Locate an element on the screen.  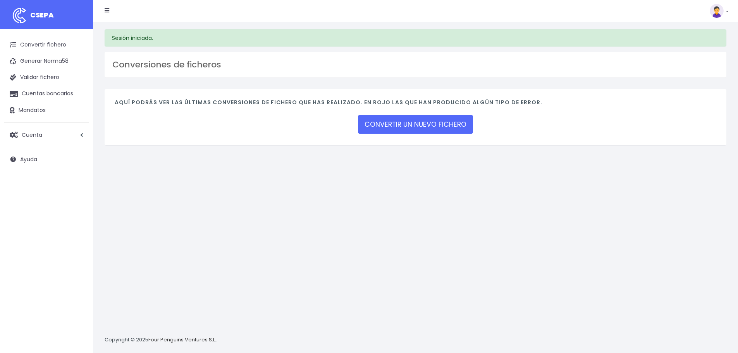
h3: Conversiones de ficheros is located at coordinates (415, 65).